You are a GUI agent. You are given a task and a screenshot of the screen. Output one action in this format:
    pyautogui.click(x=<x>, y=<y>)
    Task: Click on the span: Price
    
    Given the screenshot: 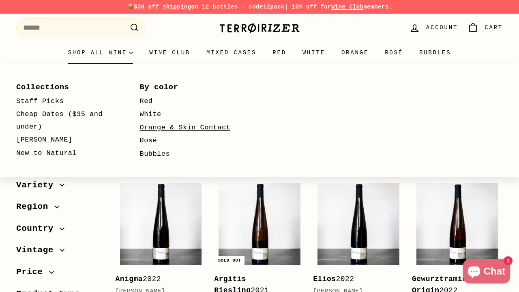 What is the action you would take?
    pyautogui.click(x=32, y=272)
    